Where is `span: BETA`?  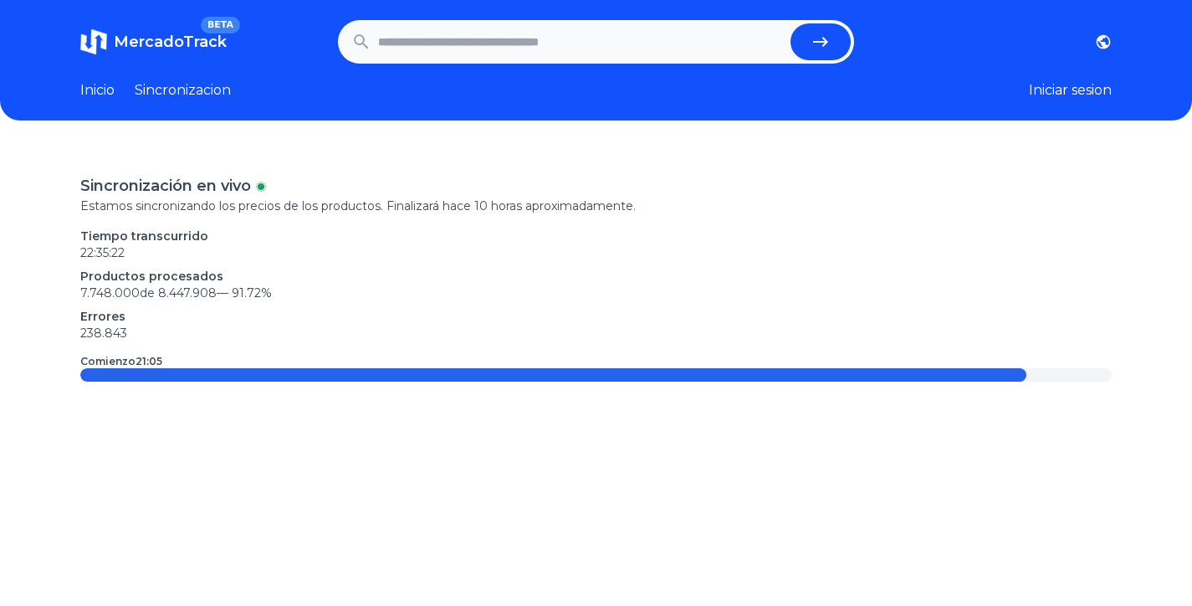
span: BETA is located at coordinates (220, 25).